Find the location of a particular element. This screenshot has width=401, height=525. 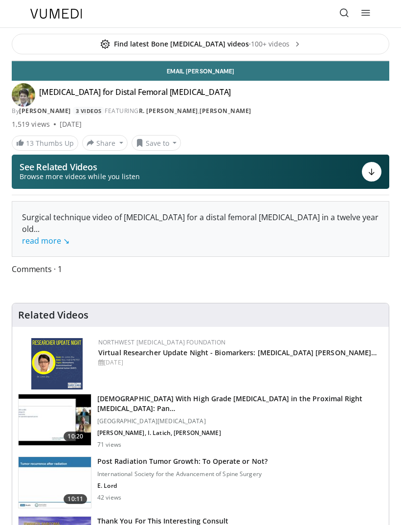

h3: Post Radiation Tumor Growth: To Operate or Not? is located at coordinates (183, 461).